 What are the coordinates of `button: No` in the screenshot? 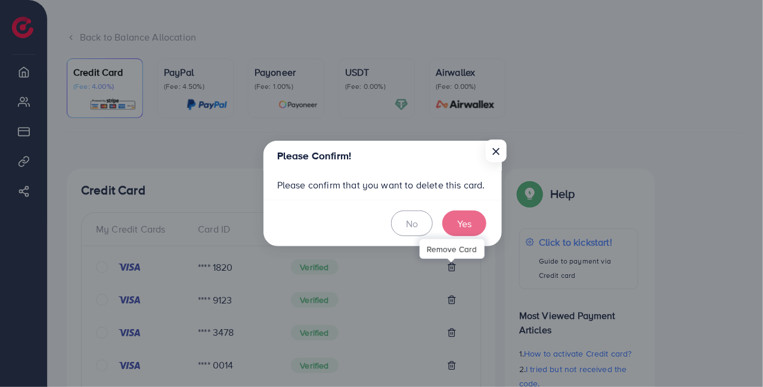 It's located at (412, 223).